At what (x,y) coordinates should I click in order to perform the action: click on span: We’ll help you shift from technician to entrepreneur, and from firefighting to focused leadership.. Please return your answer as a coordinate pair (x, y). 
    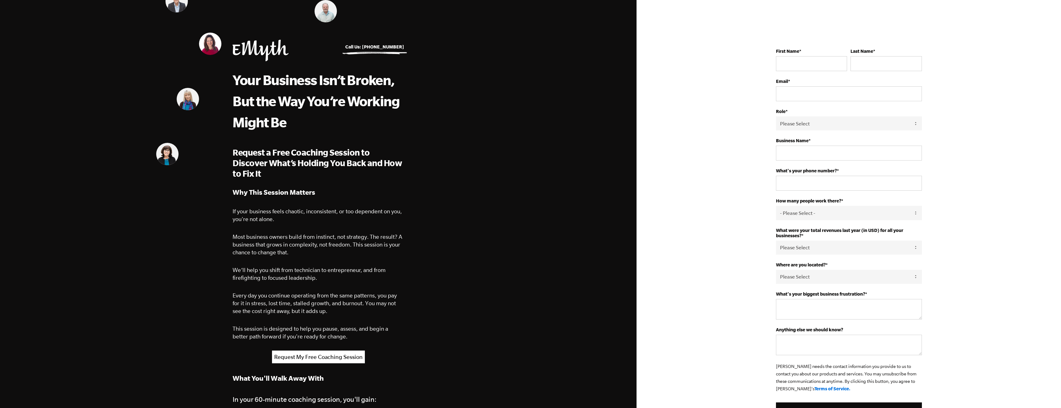
    Looking at the image, I should click on (309, 274).